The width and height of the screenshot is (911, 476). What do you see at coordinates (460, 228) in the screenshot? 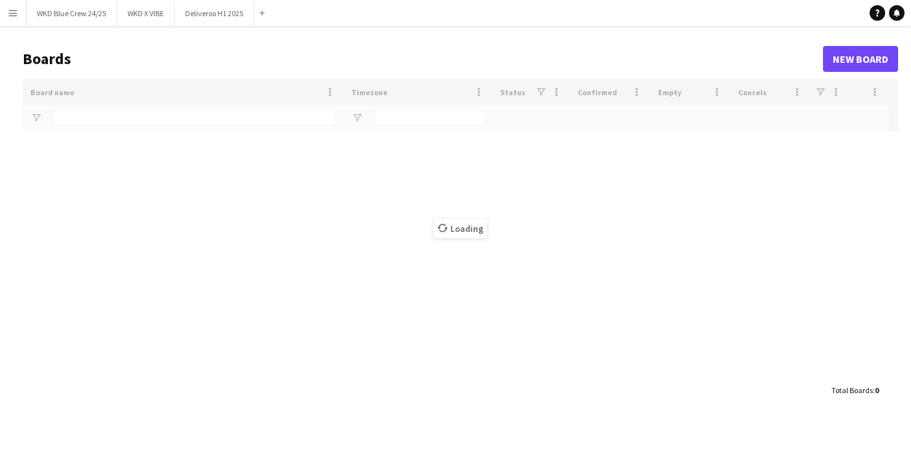
I see `span: Loading` at bounding box center [460, 228].